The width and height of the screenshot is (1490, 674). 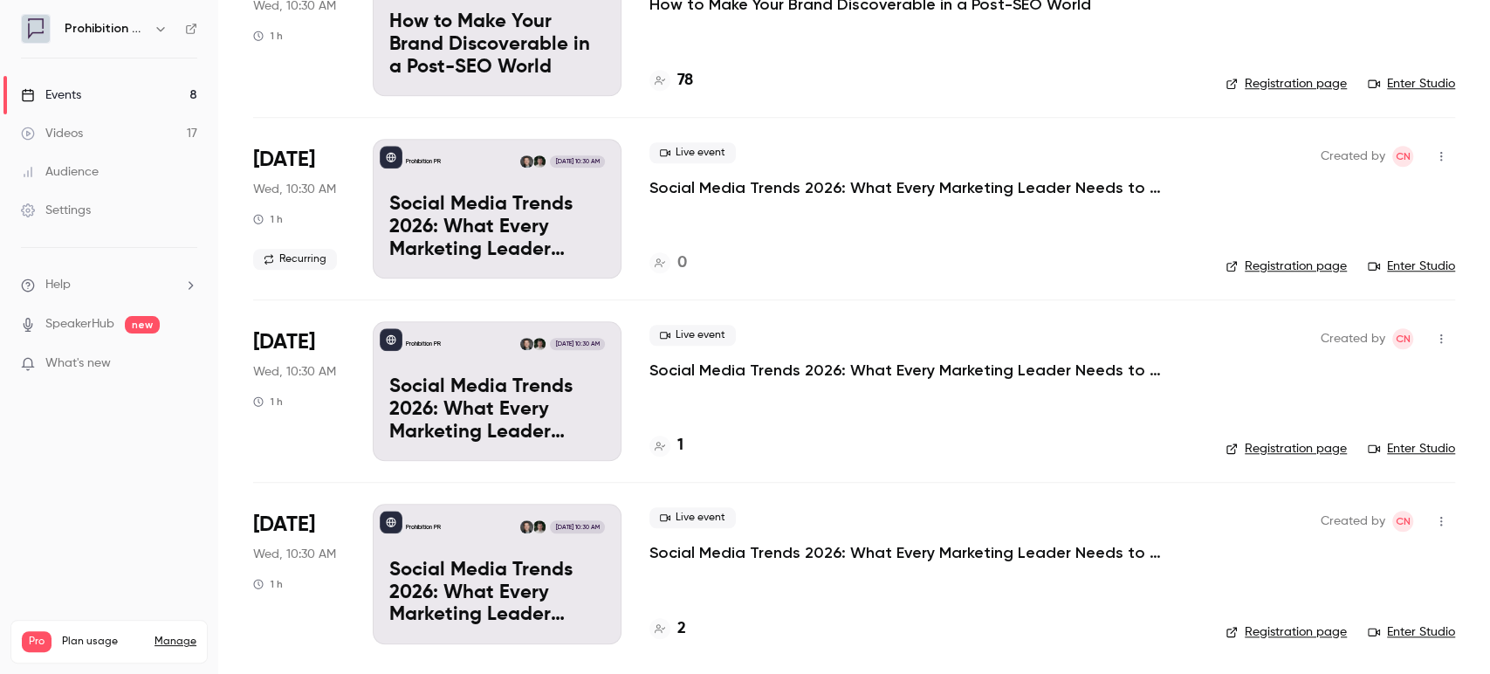 What do you see at coordinates (109, 285) in the screenshot?
I see `li: help-dropdown-opener` at bounding box center [109, 285].